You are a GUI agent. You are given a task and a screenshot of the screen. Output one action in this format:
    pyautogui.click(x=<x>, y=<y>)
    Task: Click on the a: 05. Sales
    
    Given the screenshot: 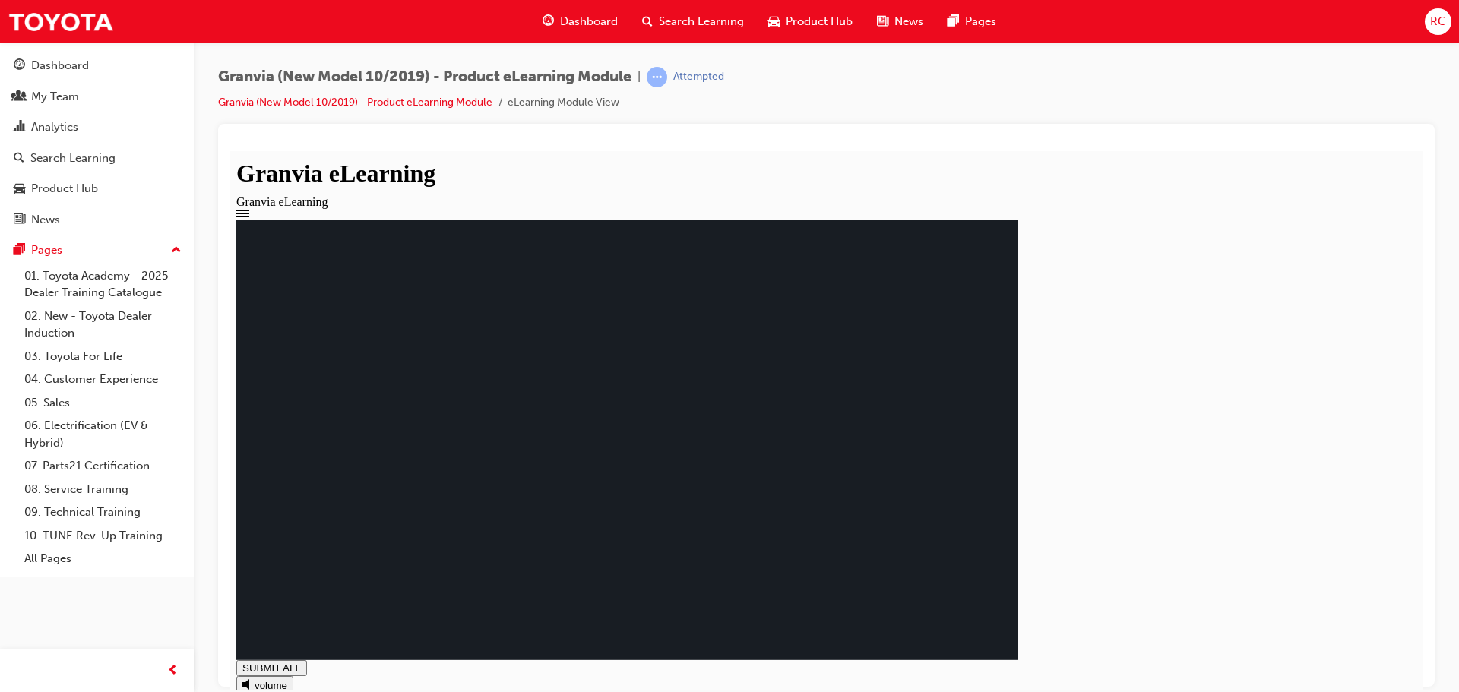 What is the action you would take?
    pyautogui.click(x=103, y=403)
    